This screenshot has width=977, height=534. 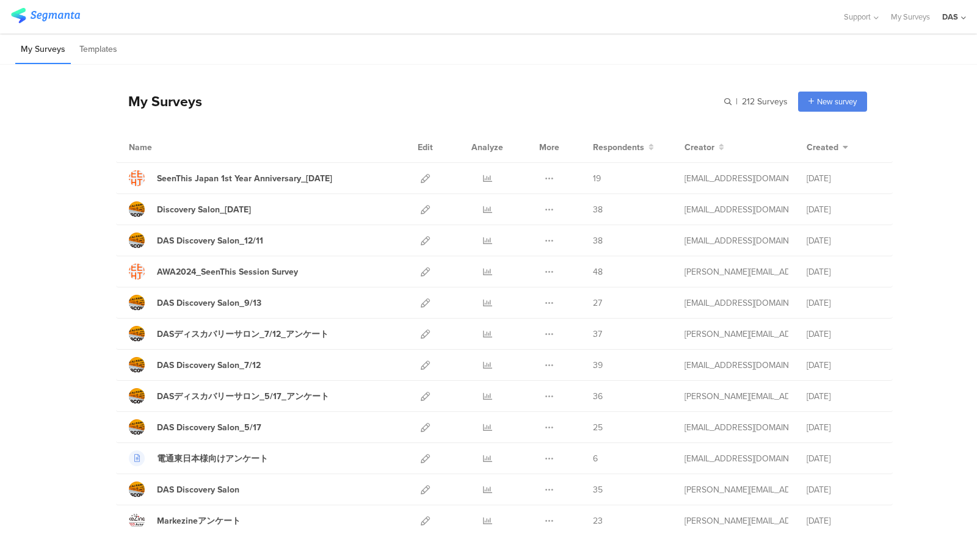 I want to click on div: DAS Discovery Salon_12/11, so click(x=210, y=241).